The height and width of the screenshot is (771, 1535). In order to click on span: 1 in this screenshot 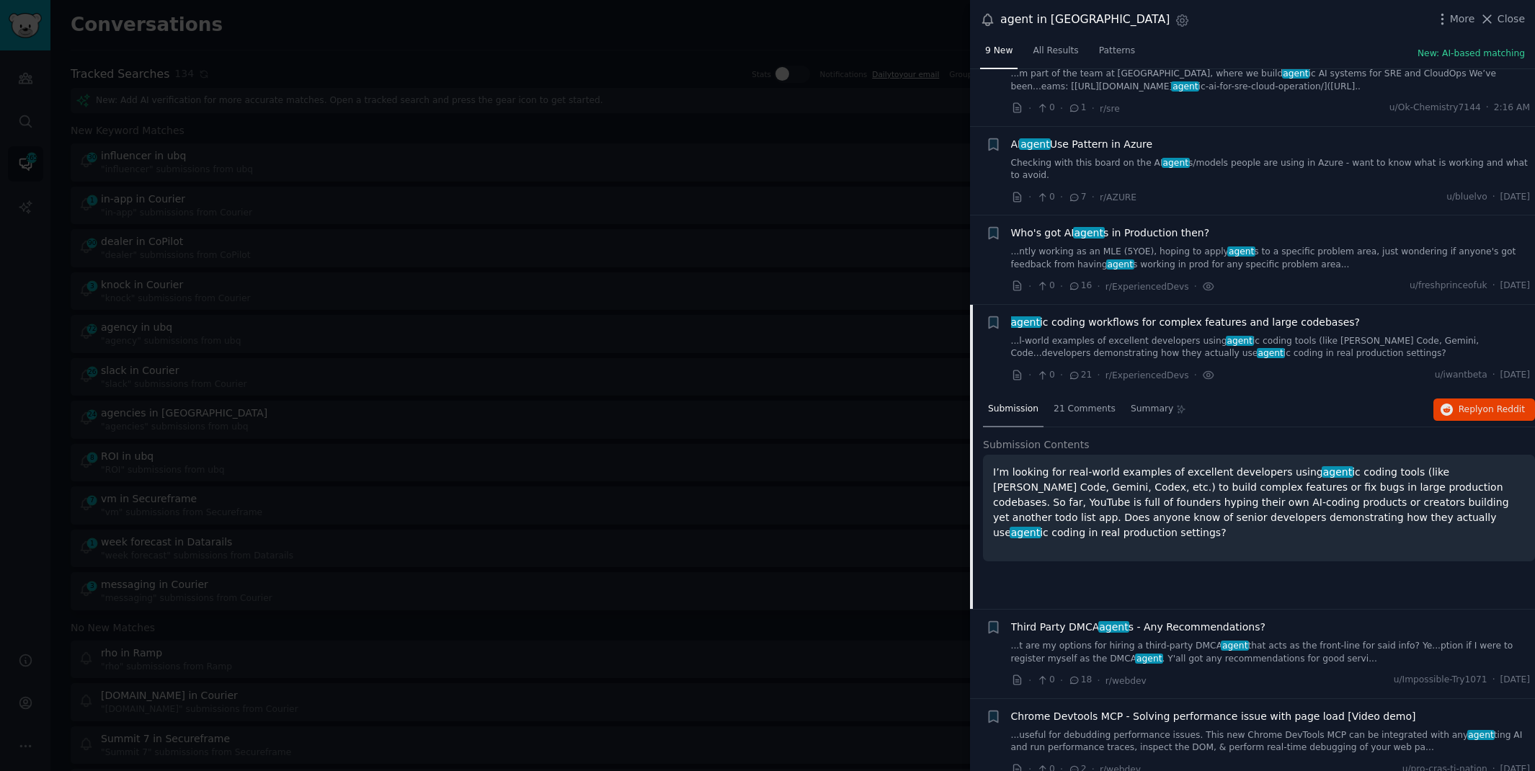, I will do `click(1076, 108)`.